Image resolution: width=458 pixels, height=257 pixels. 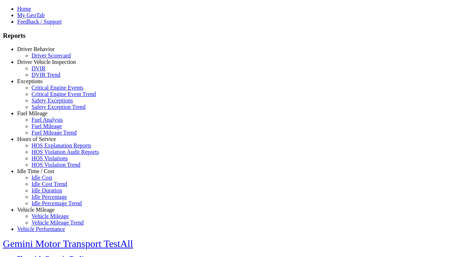 I want to click on a: Idle Duration, so click(x=47, y=191).